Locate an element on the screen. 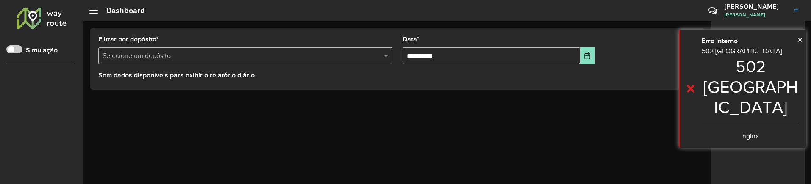  div: Erro interno is located at coordinates (750, 41).